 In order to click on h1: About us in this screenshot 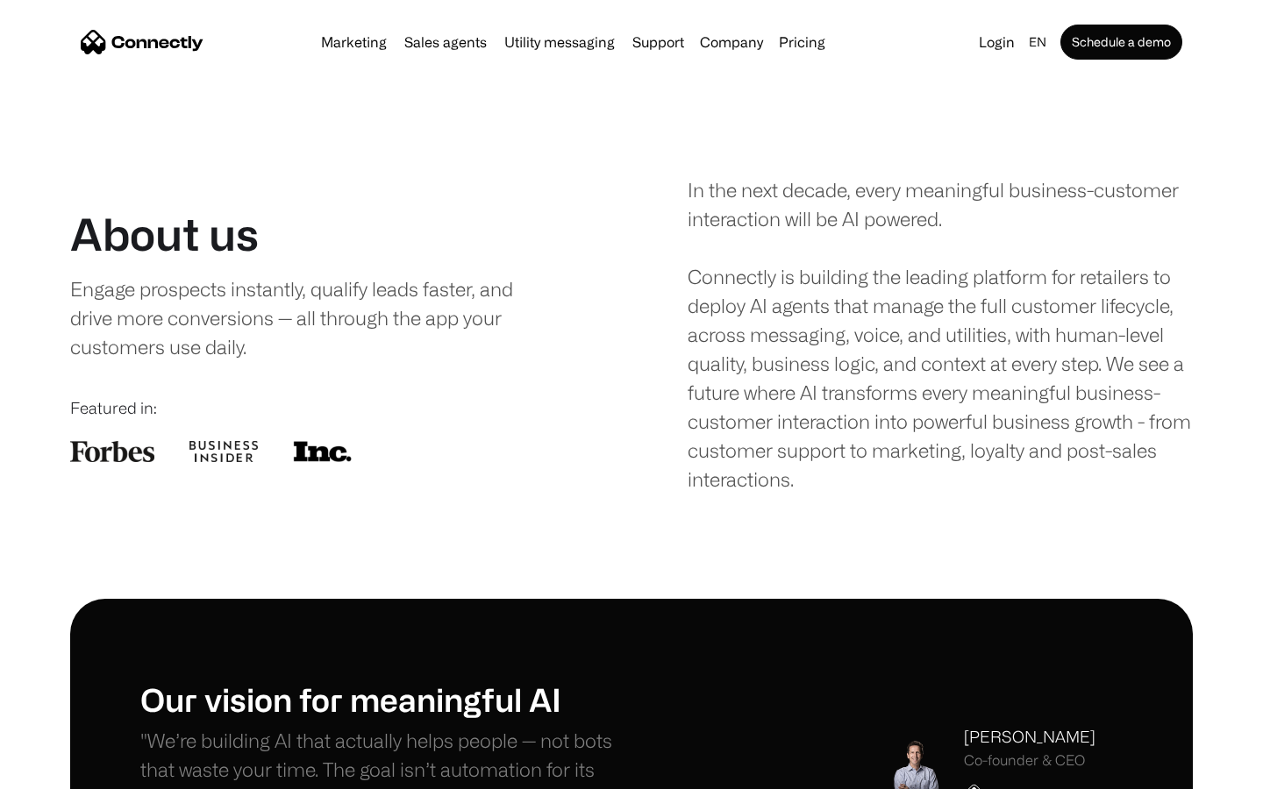, I will do `click(164, 234)`.